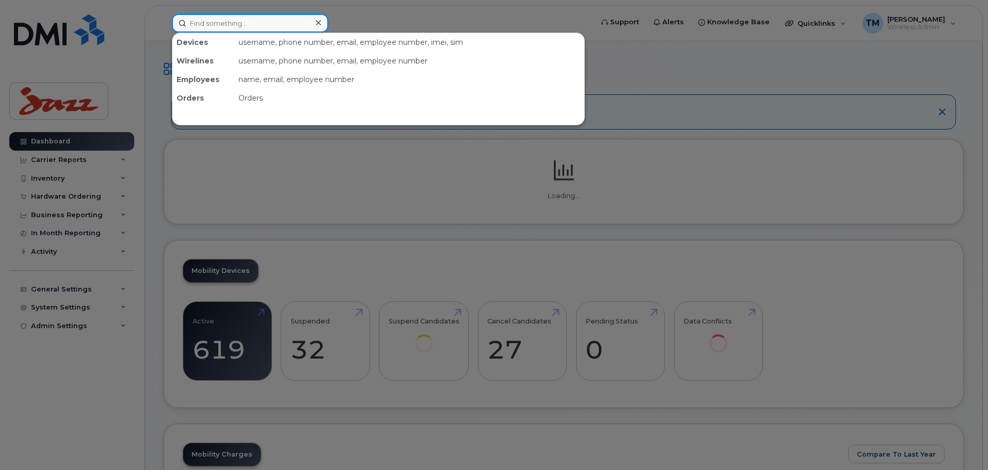 Image resolution: width=988 pixels, height=470 pixels. Describe the element at coordinates (203, 42) in the screenshot. I see `div: Devices` at that location.